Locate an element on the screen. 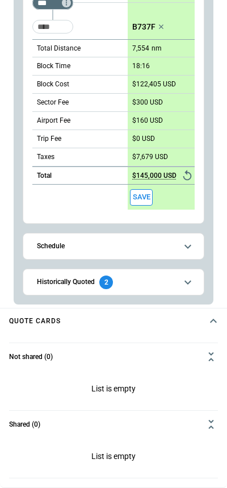 The height and width of the screenshot is (488, 227). button: Historically Quoted2 is located at coordinates (114, 282).